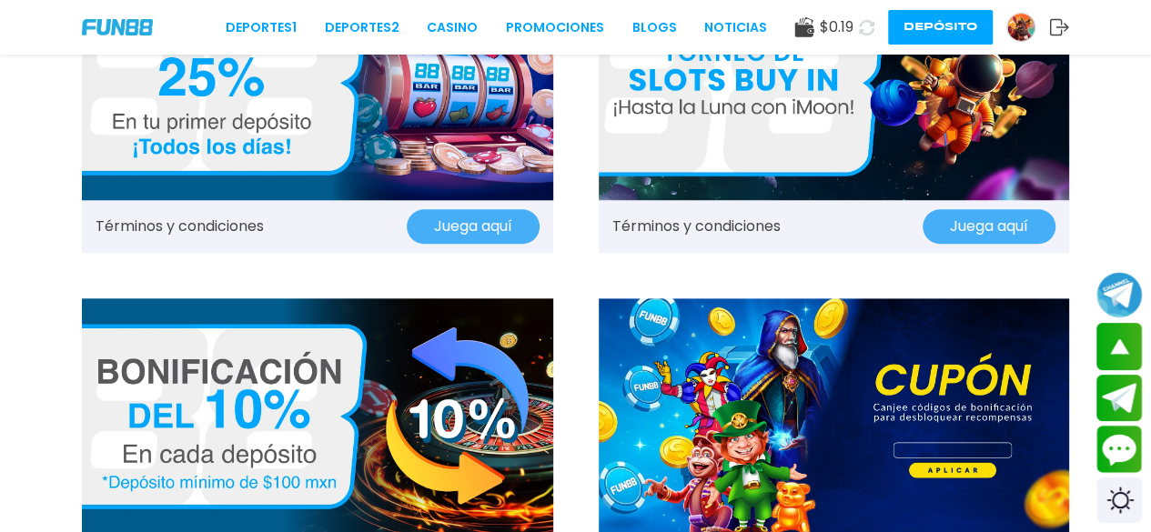 The image size is (1151, 532). What do you see at coordinates (1120, 501) in the screenshot?
I see `div: Switch theme` at bounding box center [1120, 501].